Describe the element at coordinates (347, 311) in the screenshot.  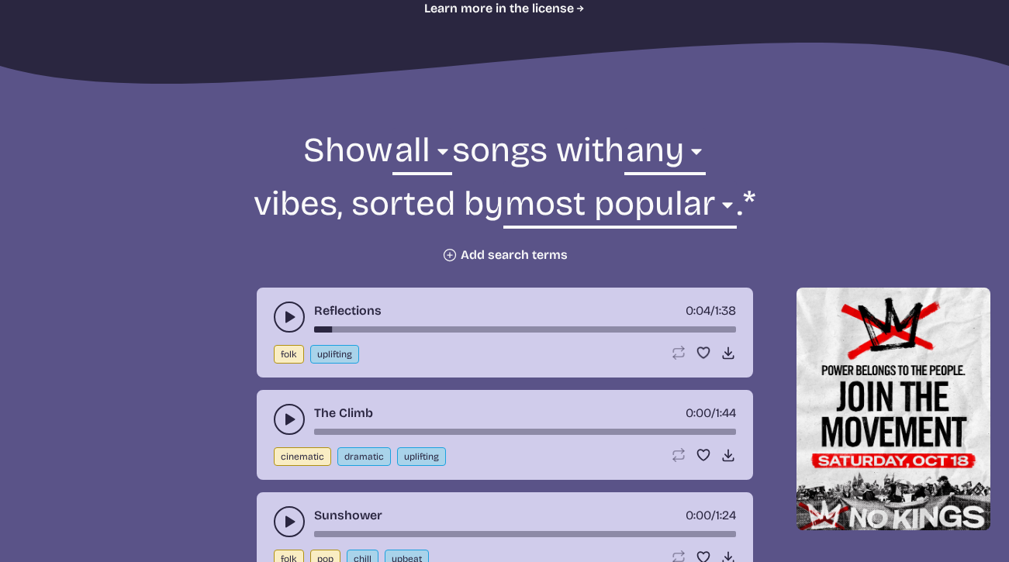
I see `a: Reflections` at that location.